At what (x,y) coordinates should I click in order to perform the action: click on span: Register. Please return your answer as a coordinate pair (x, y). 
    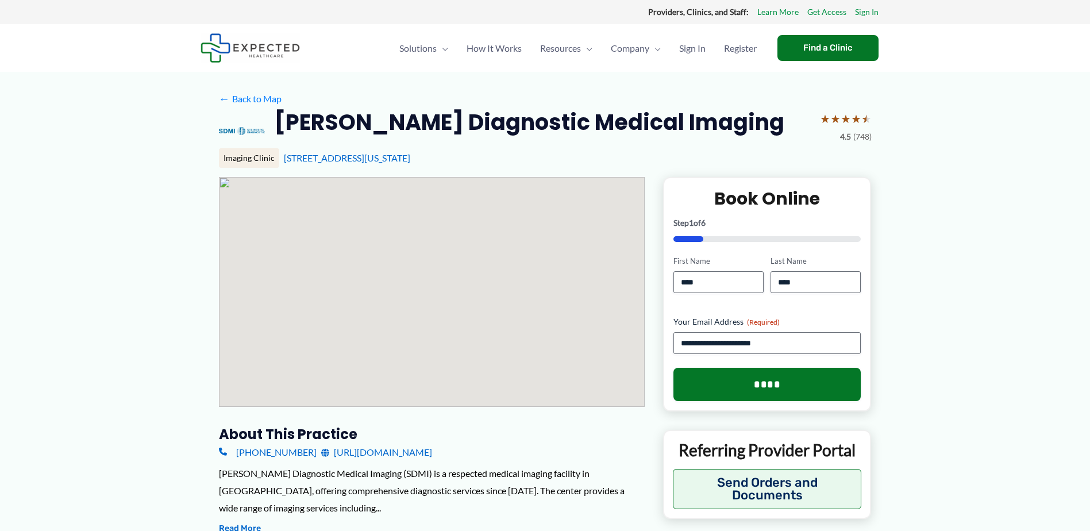
    Looking at the image, I should click on (740, 48).